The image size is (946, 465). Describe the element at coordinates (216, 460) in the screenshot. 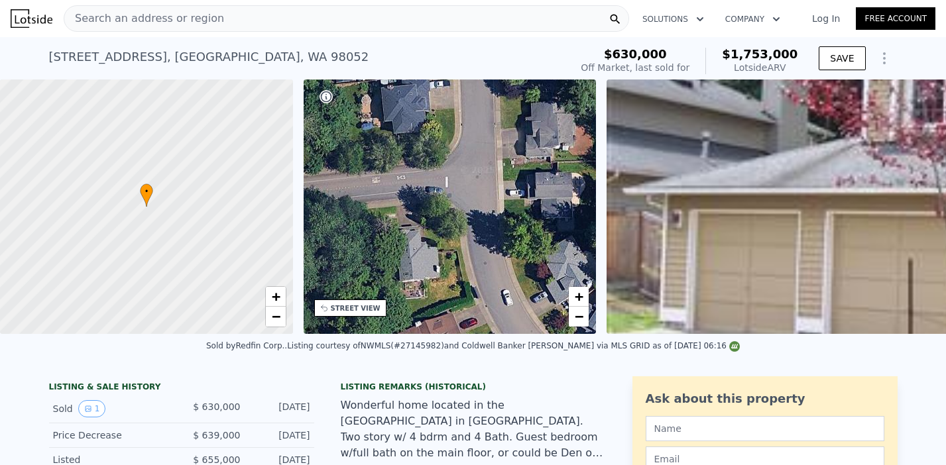

I see `span: $ 655,000` at that location.